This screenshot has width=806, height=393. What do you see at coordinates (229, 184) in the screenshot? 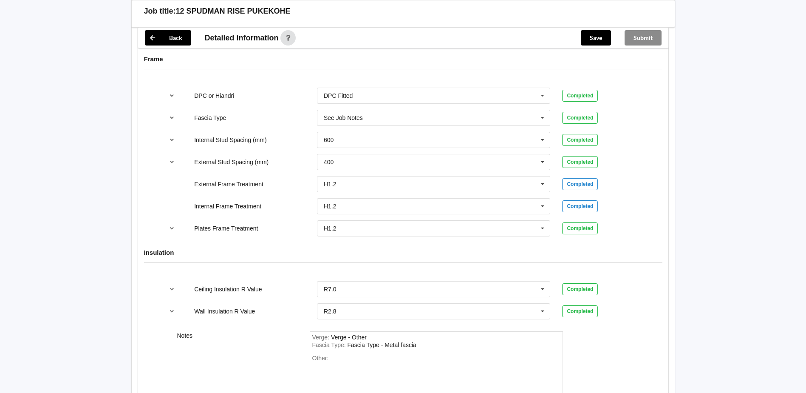
I see `label: External Frame Treatment` at bounding box center [229, 184].